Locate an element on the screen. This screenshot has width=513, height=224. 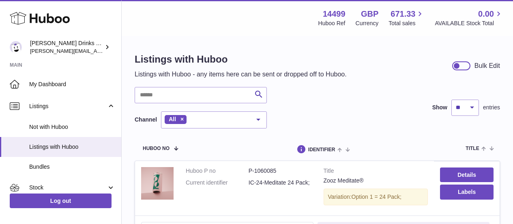
span: entries is located at coordinates (492, 107).